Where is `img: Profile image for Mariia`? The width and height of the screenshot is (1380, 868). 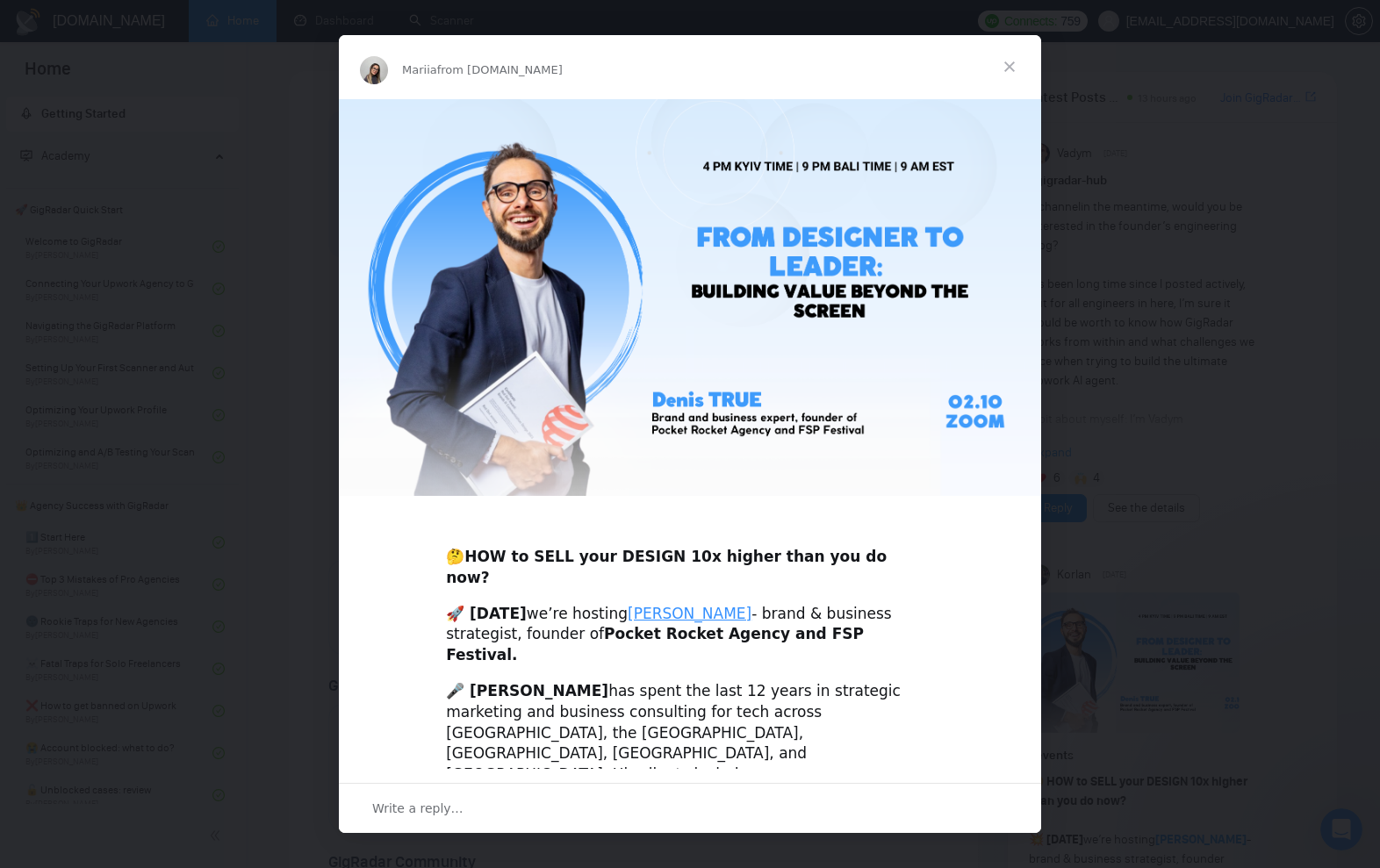
img: Profile image for Mariia is located at coordinates (374, 70).